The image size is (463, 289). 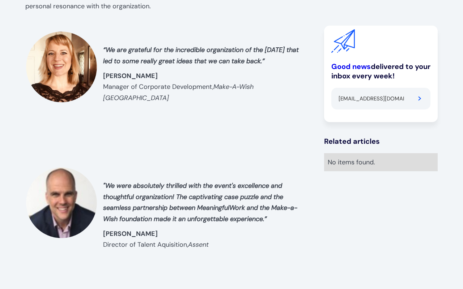 I want to click on input: Email address, so click(x=370, y=98).